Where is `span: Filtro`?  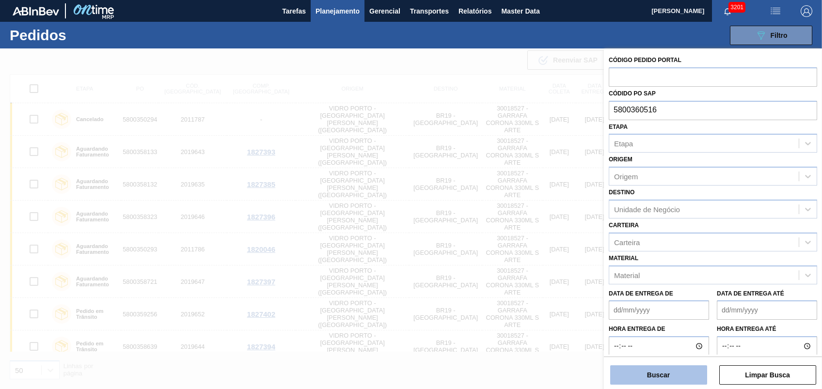
span: Filtro is located at coordinates (779, 35).